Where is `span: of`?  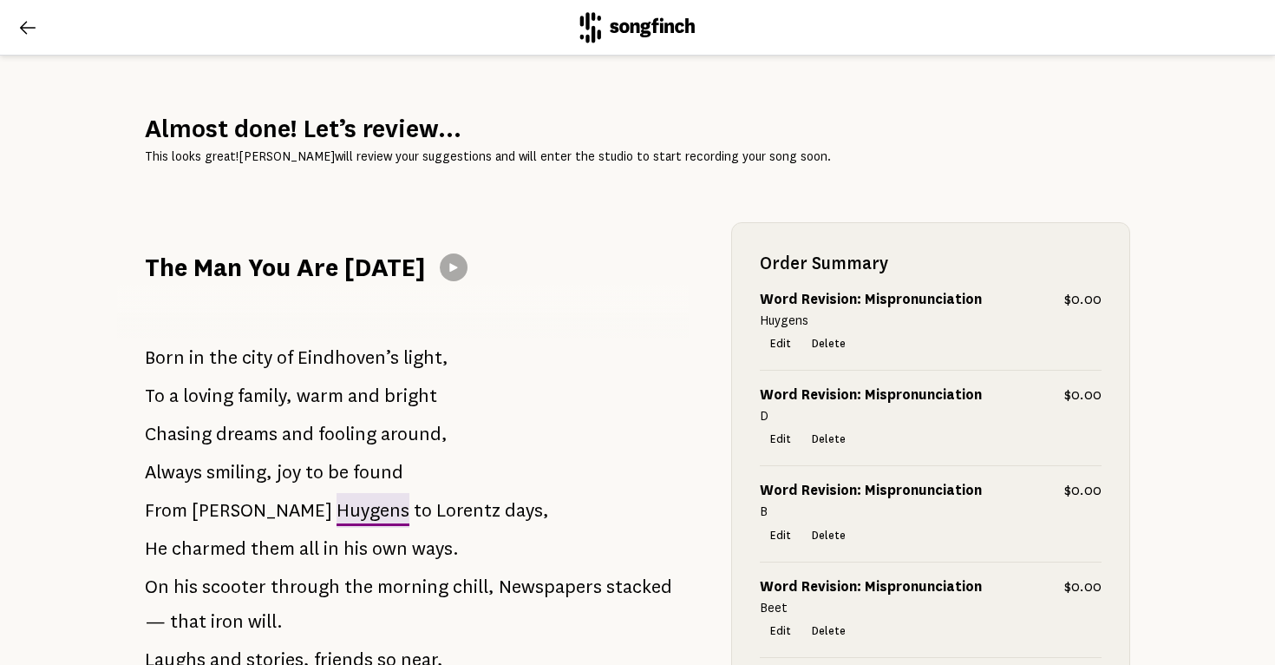
span: of is located at coordinates (285, 357).